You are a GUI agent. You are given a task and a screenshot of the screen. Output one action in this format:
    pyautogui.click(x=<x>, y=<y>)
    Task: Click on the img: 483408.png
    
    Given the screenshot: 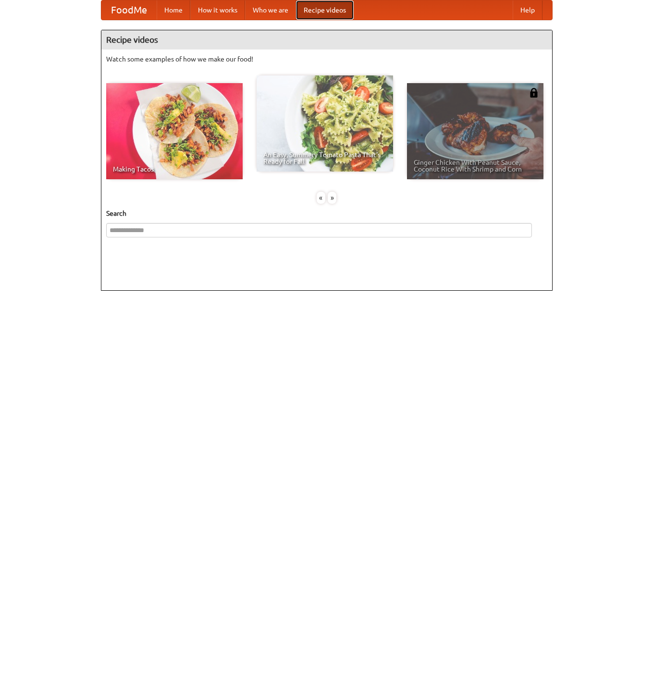 What is the action you would take?
    pyautogui.click(x=534, y=93)
    